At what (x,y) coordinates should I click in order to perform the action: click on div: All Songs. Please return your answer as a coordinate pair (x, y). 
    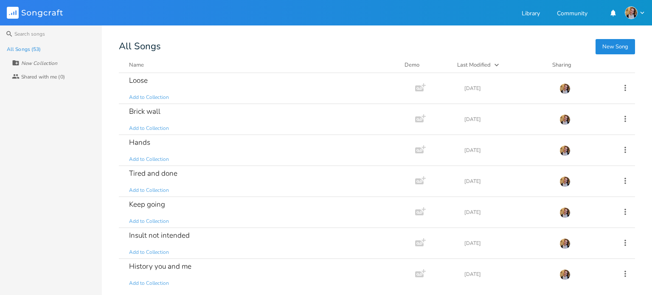
    Looking at the image, I should click on (377, 46).